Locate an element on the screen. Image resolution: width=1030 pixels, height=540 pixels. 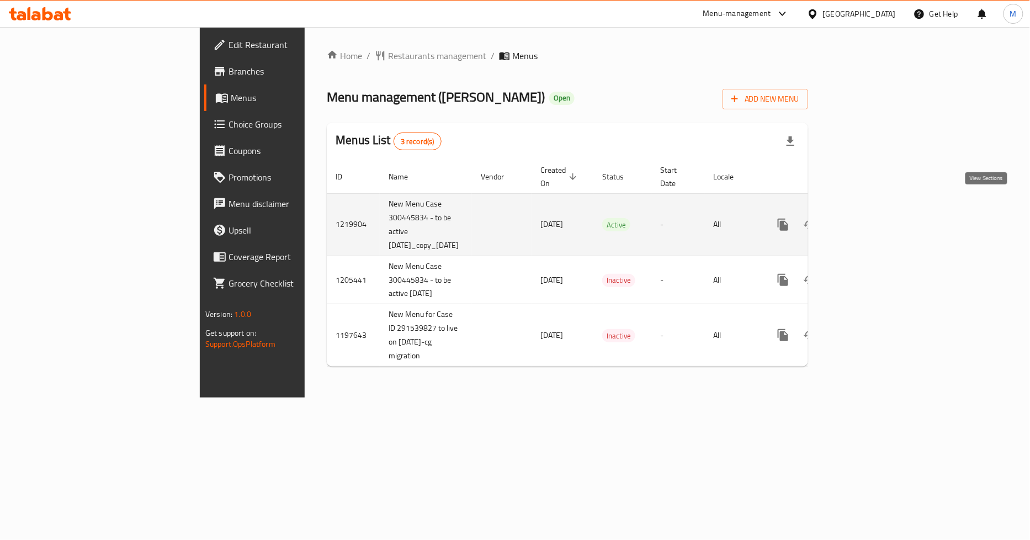
span: Add New Menu is located at coordinates (765, 99).